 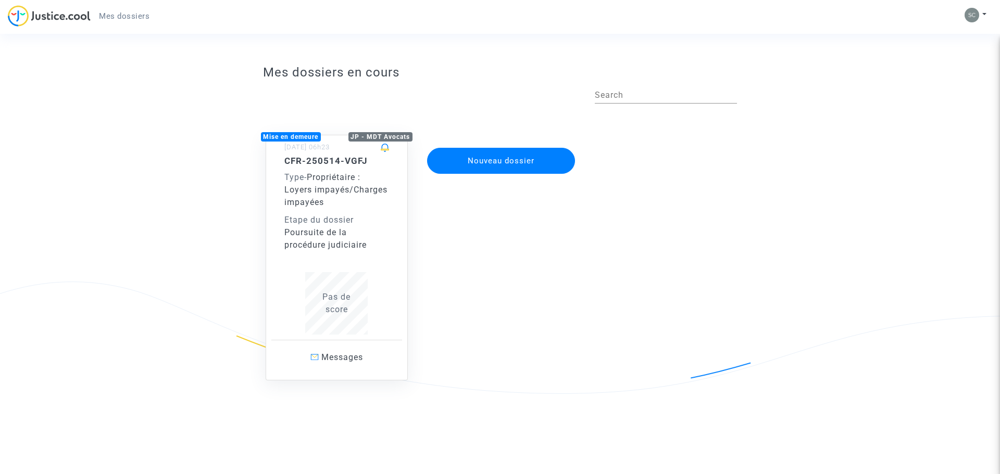 What do you see at coordinates (124, 16) in the screenshot?
I see `a: Mes dossiers` at bounding box center [124, 16].